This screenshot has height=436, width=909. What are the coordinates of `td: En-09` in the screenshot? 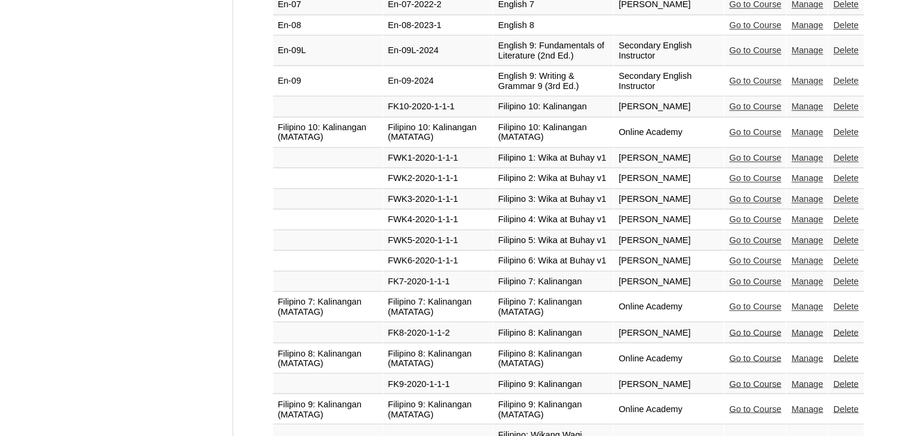 It's located at (328, 81).